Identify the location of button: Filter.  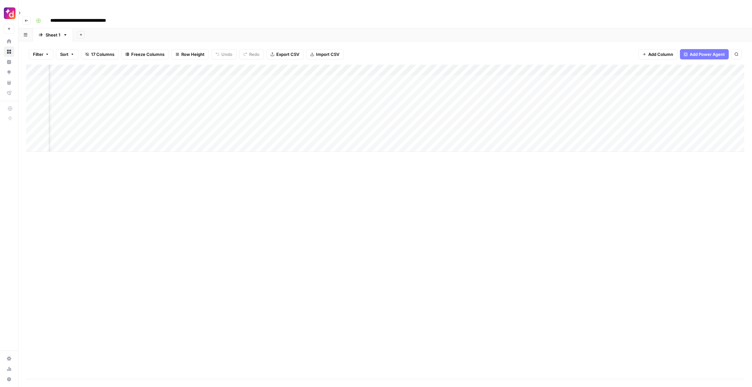
(41, 54).